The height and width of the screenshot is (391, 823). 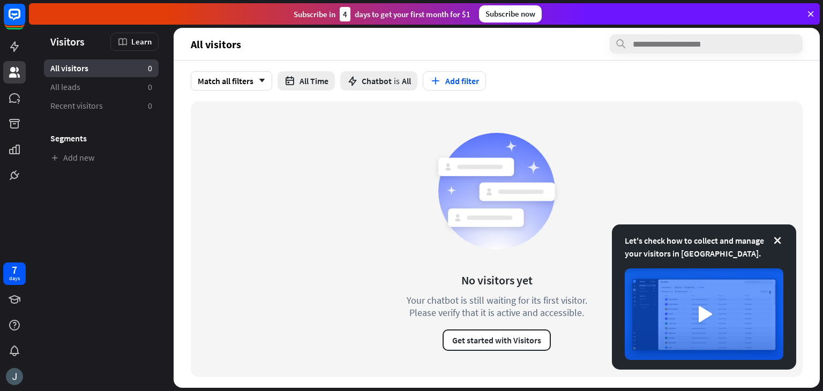 What do you see at coordinates (101, 158) in the screenshot?
I see `a: Add new` at bounding box center [101, 158].